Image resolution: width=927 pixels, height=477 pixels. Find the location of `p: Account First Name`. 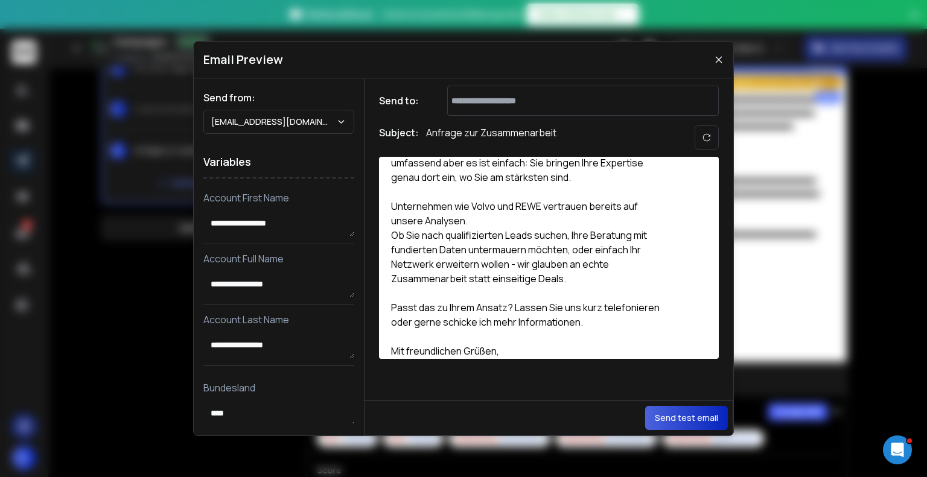

p: Account First Name is located at coordinates (279, 198).